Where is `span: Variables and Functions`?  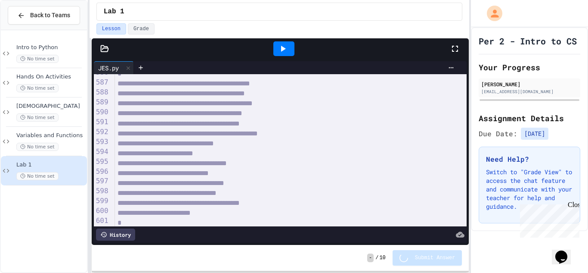 span: Variables and Functions is located at coordinates (51, 135).